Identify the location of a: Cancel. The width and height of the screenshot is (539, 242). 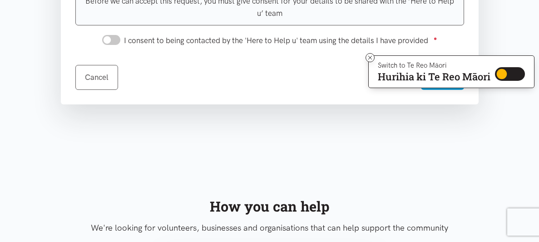
(97, 77).